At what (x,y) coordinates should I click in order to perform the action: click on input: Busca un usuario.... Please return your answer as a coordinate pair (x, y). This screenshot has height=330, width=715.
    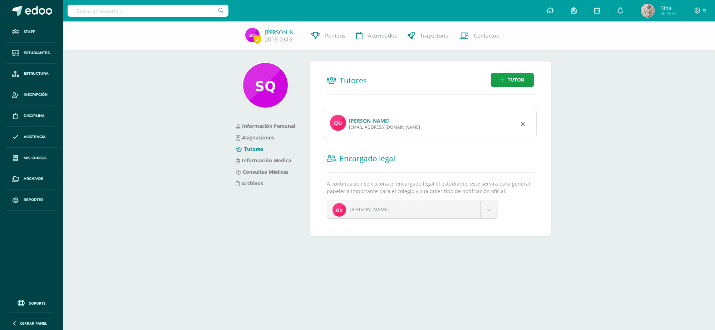
    Looking at the image, I should click on (148, 11).